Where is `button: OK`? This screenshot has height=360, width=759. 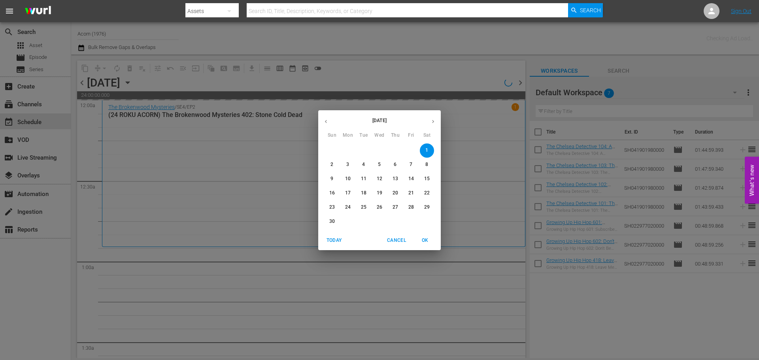
button: OK is located at coordinates (425, 240).